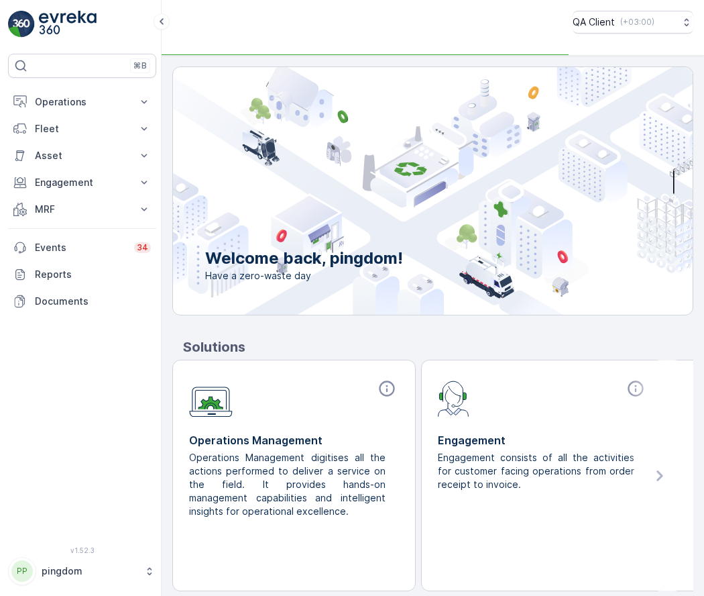 The height and width of the screenshot is (596, 704). What do you see at coordinates (82, 102) in the screenshot?
I see `p: Operations` at bounding box center [82, 102].